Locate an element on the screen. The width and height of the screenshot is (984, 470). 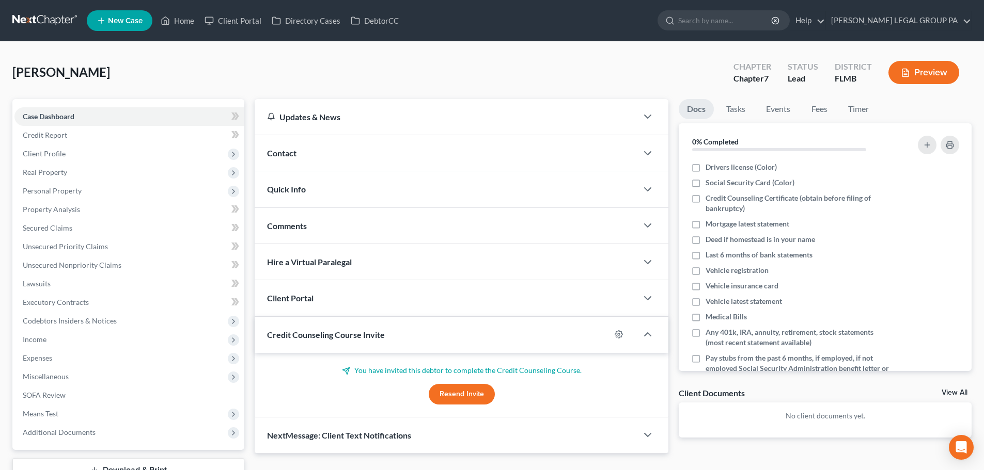
p: No client documents yet. is located at coordinates (825, 416).